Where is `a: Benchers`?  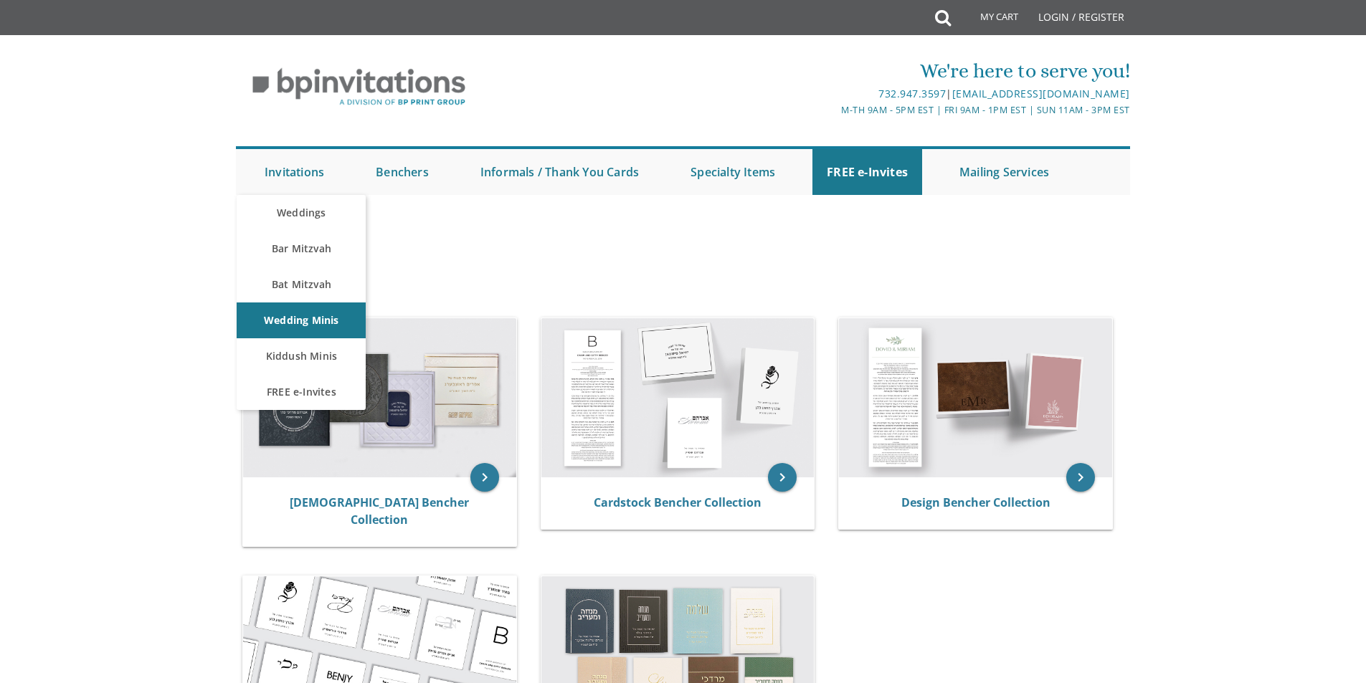
a: Benchers is located at coordinates (402, 172).